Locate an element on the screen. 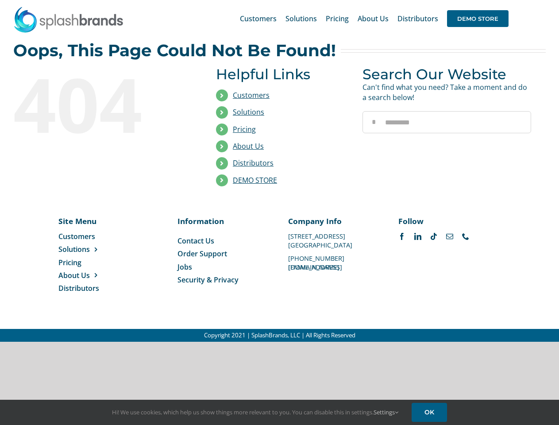  p: Information is located at coordinates (224, 221).